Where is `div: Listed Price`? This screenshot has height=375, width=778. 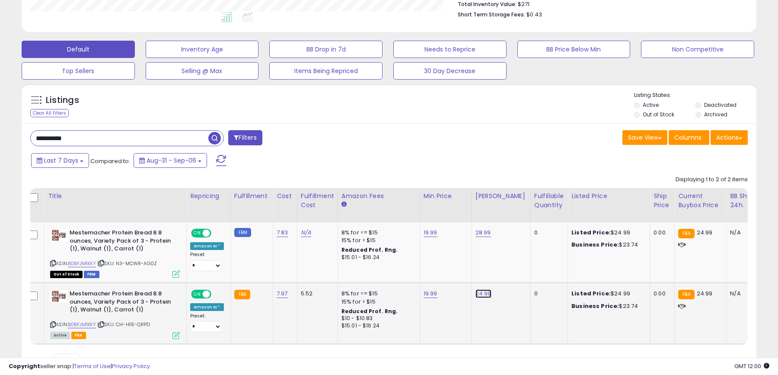 div: Listed Price is located at coordinates (609, 196).